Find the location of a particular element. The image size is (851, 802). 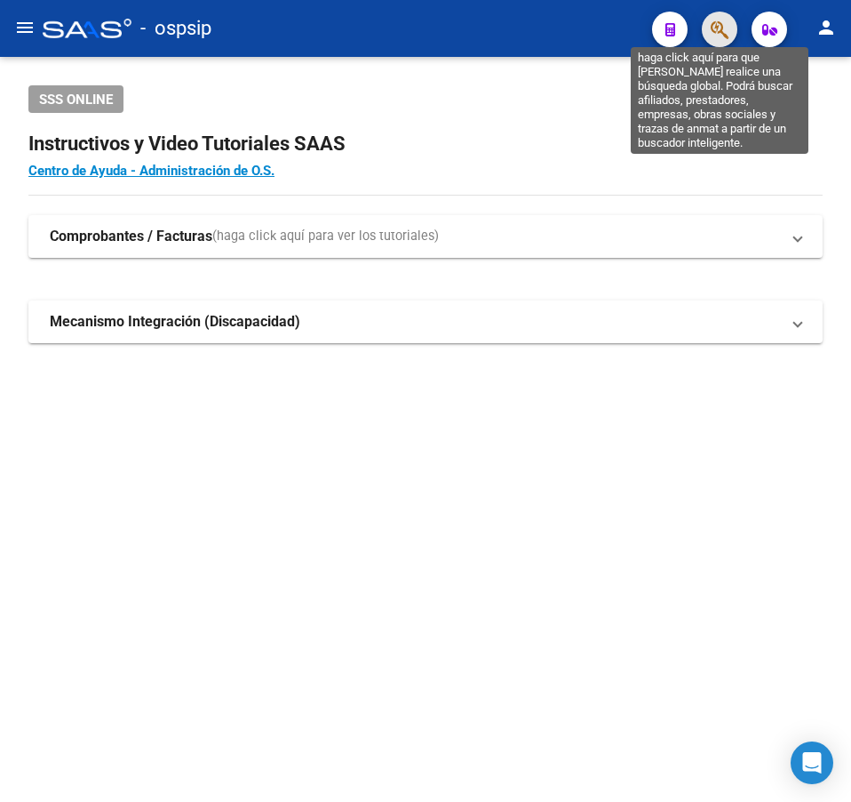

strong: Comprobantes / Facturas is located at coordinates (131, 236).